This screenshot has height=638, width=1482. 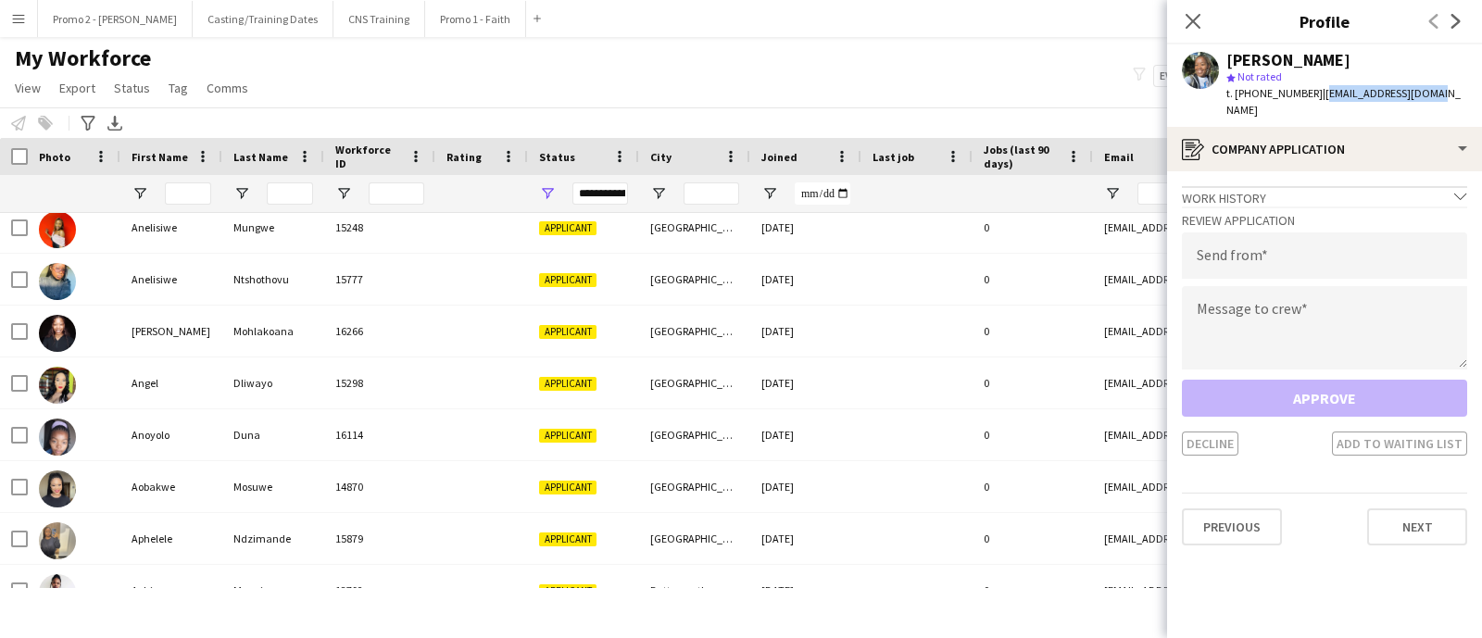 What do you see at coordinates (273, 331) in the screenshot?
I see `div: Mohlakoana` at bounding box center [273, 331].